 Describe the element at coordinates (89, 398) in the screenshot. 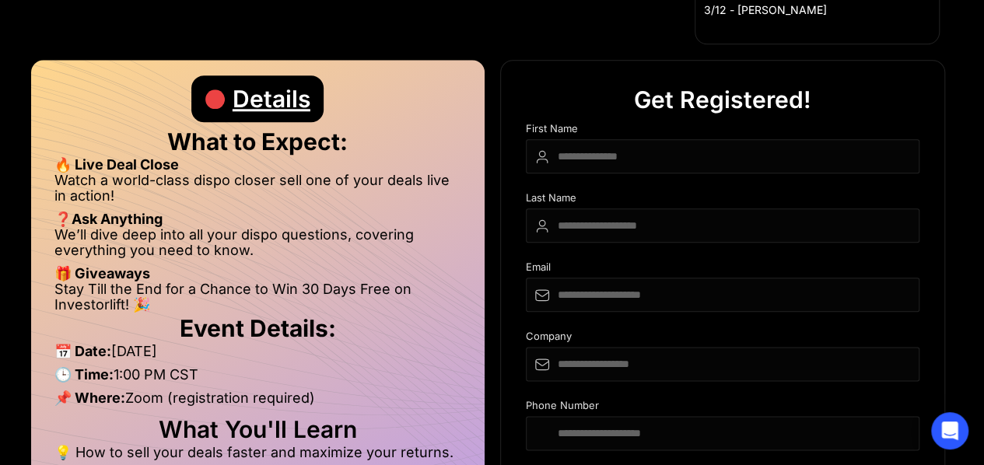

I see `strong: 📌 Where:` at that location.